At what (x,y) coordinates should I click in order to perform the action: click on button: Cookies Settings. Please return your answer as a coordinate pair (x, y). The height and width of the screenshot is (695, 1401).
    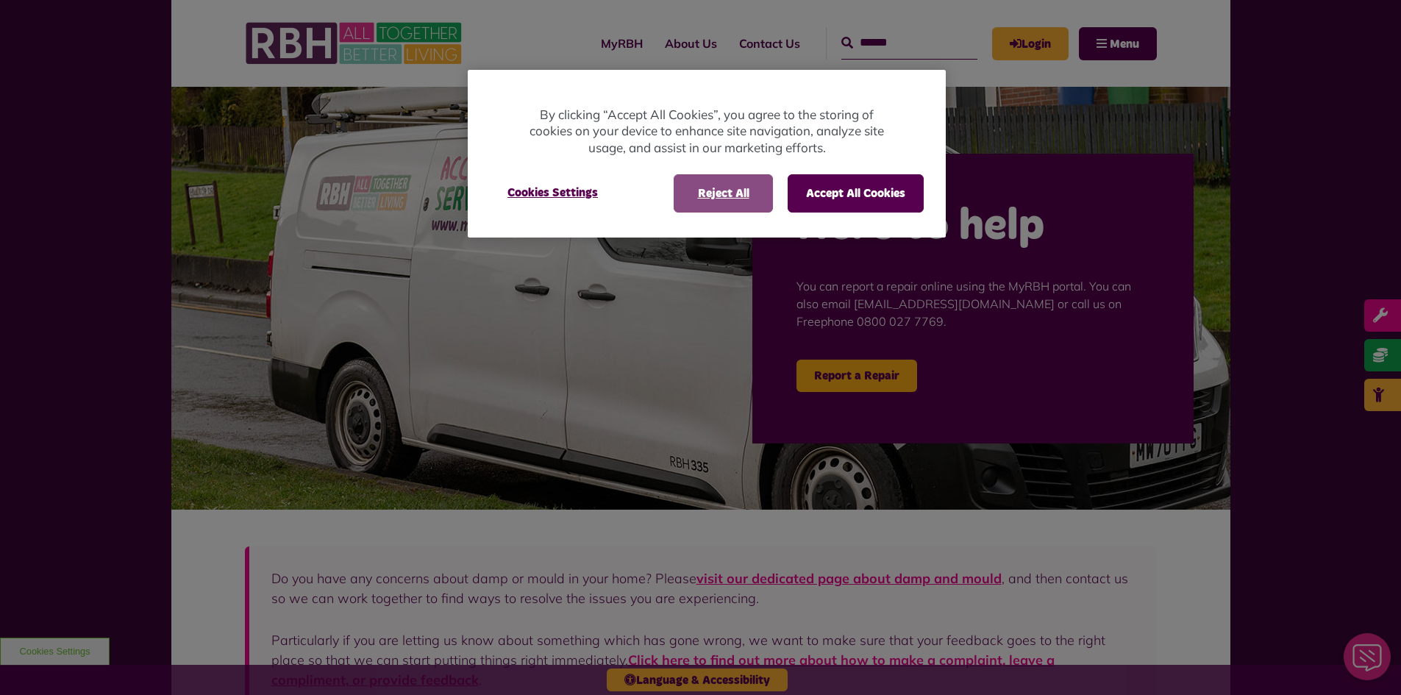
    Looking at the image, I should click on (552, 193).